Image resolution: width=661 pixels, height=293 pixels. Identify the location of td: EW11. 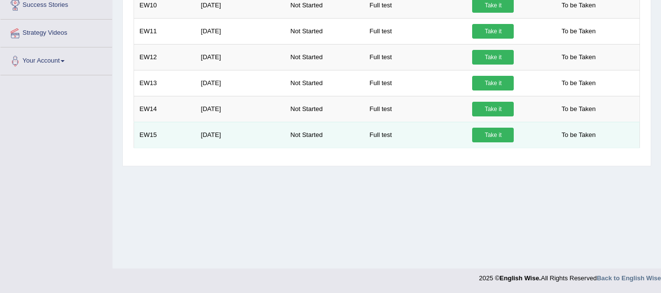
(165, 31).